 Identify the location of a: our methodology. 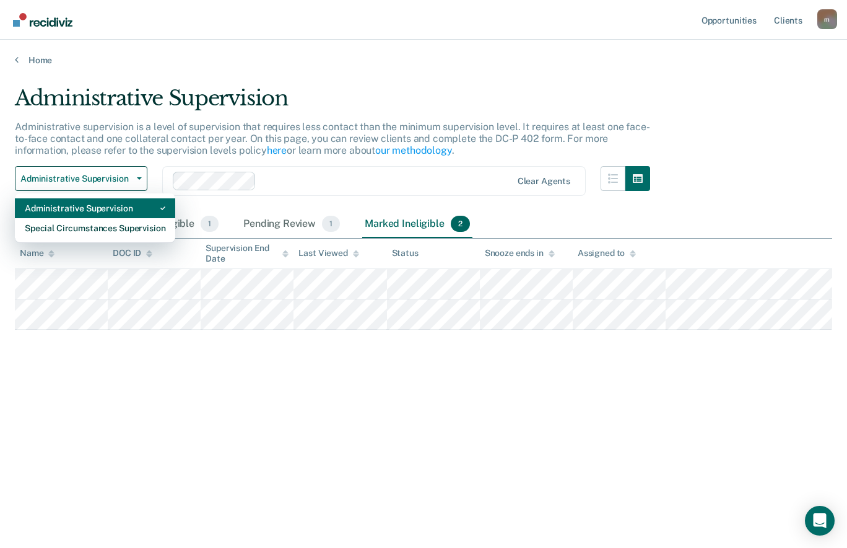
(414, 150).